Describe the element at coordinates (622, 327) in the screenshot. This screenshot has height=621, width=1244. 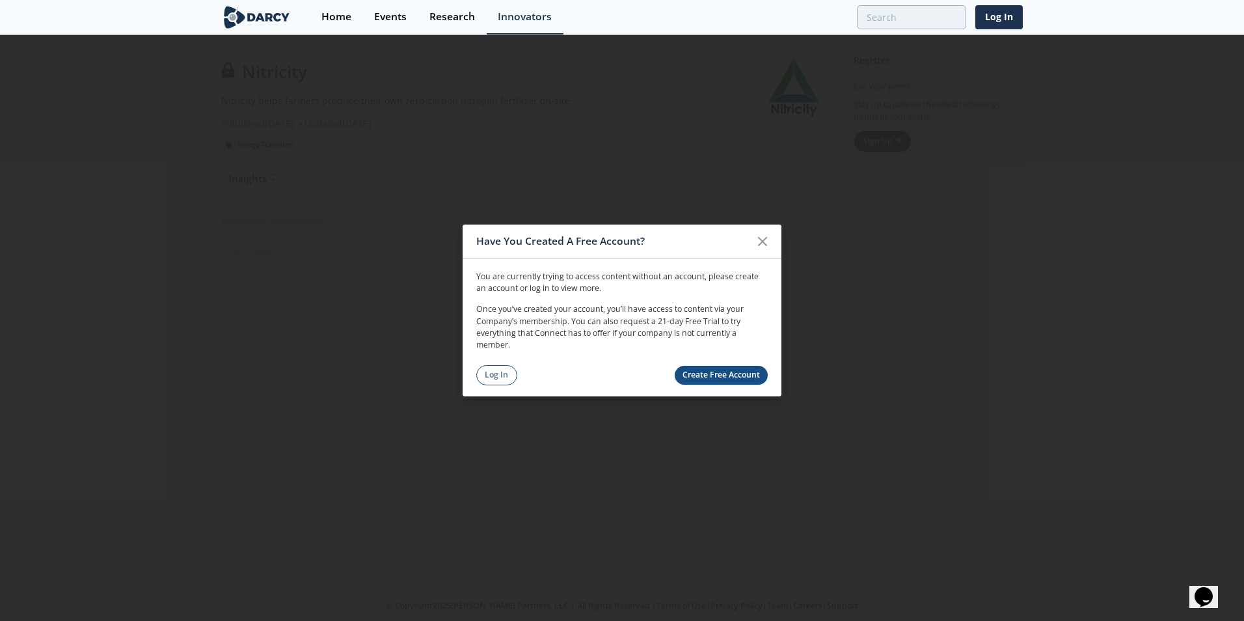
I see `p: Once you’ve created your account, you’ll have access to content via your Company’s membership. Yo...` at that location.